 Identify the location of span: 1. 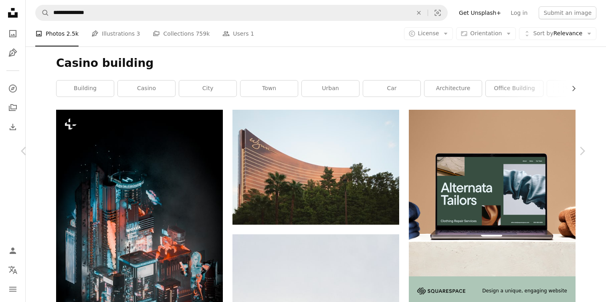
(252, 34).